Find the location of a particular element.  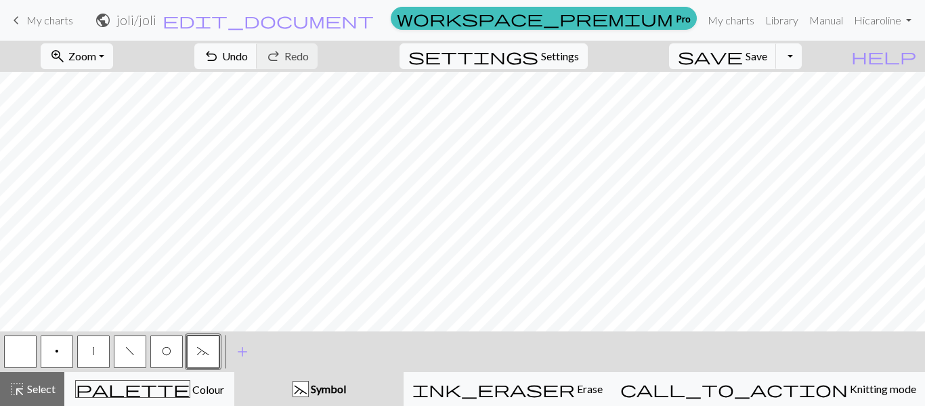

span: workspace_premium is located at coordinates (535, 18).